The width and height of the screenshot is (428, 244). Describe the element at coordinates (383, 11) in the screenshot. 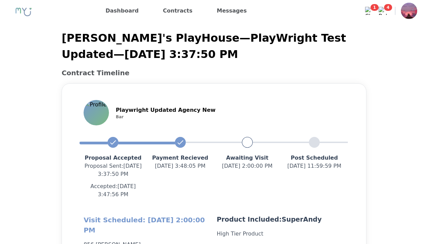

I see `img: Bell` at that location.